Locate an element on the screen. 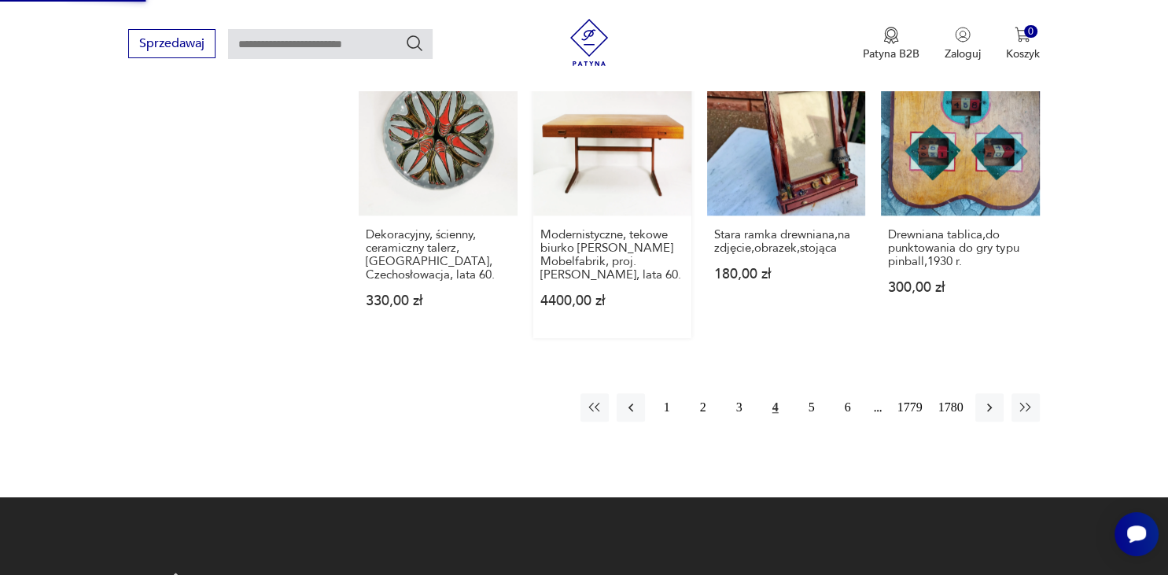 This screenshot has width=1168, height=575. a: Dekoracyjny, ścienny, ceramiczny talerz, Kravsko, Czechosłowacja, lata 60.Dekoracyjny, ścienny, c... is located at coordinates (437, 197).